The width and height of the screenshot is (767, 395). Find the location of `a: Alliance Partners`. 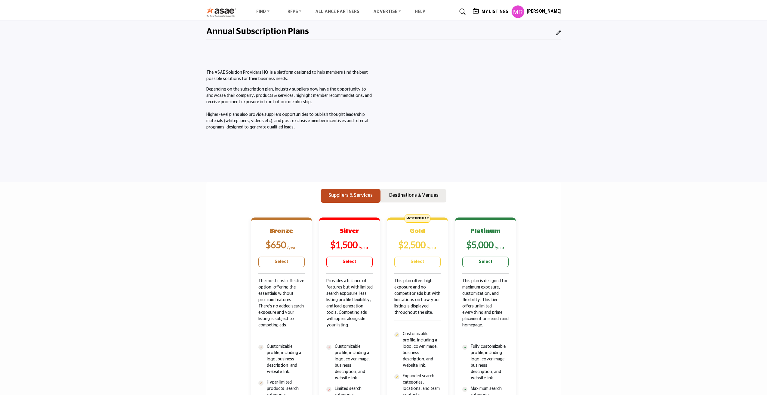

a: Alliance Partners is located at coordinates (337, 12).